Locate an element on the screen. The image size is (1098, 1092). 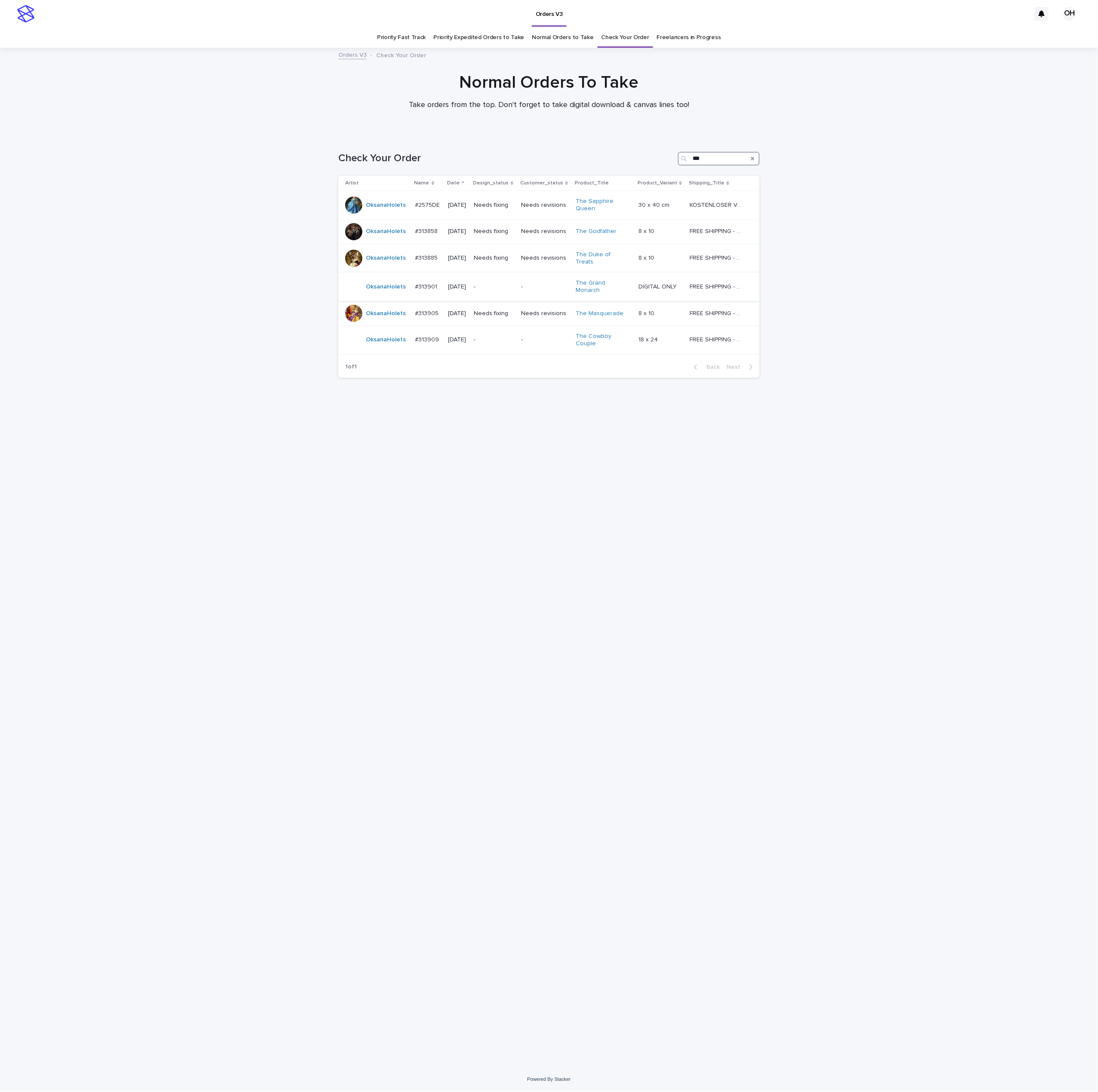
p: 18 x 24 is located at coordinates (649, 338).